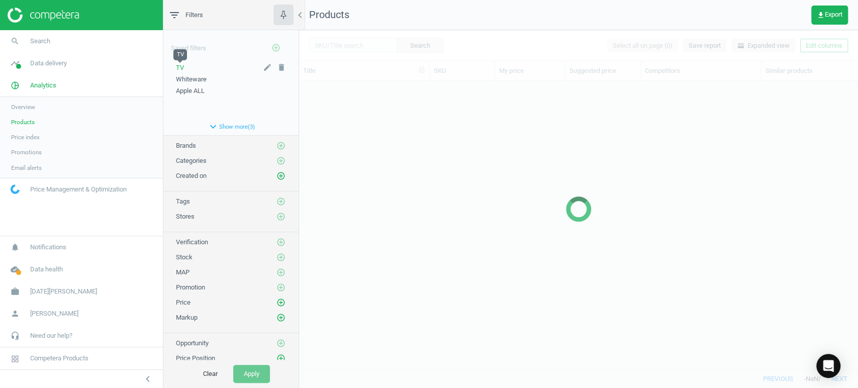 The image size is (858, 388). I want to click on span: Search, so click(40, 41).